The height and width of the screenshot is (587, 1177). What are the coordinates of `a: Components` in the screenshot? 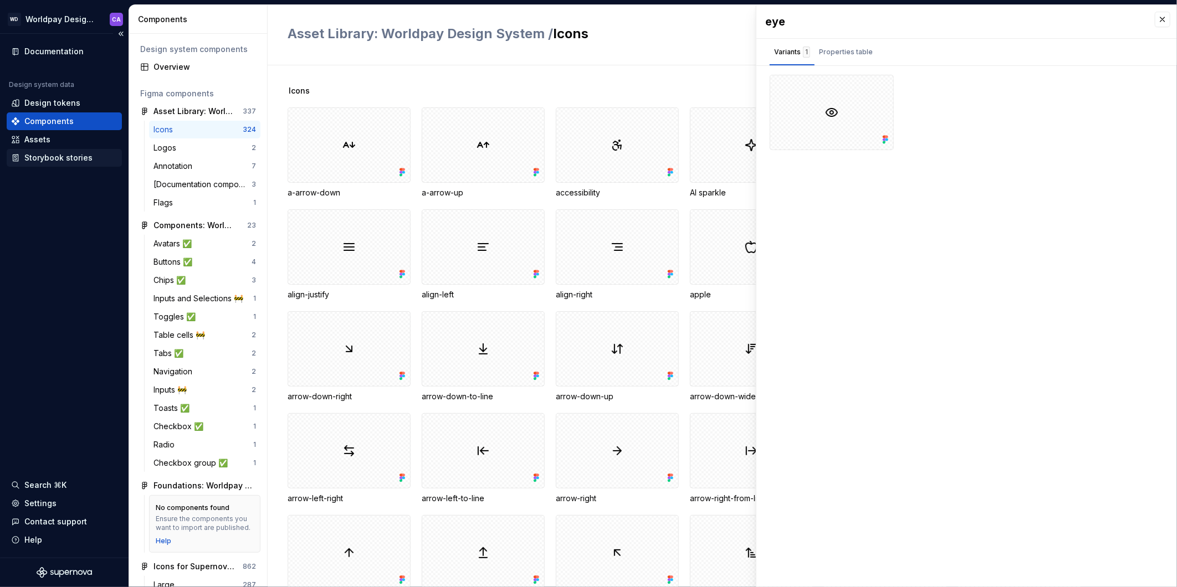 It's located at (64, 121).